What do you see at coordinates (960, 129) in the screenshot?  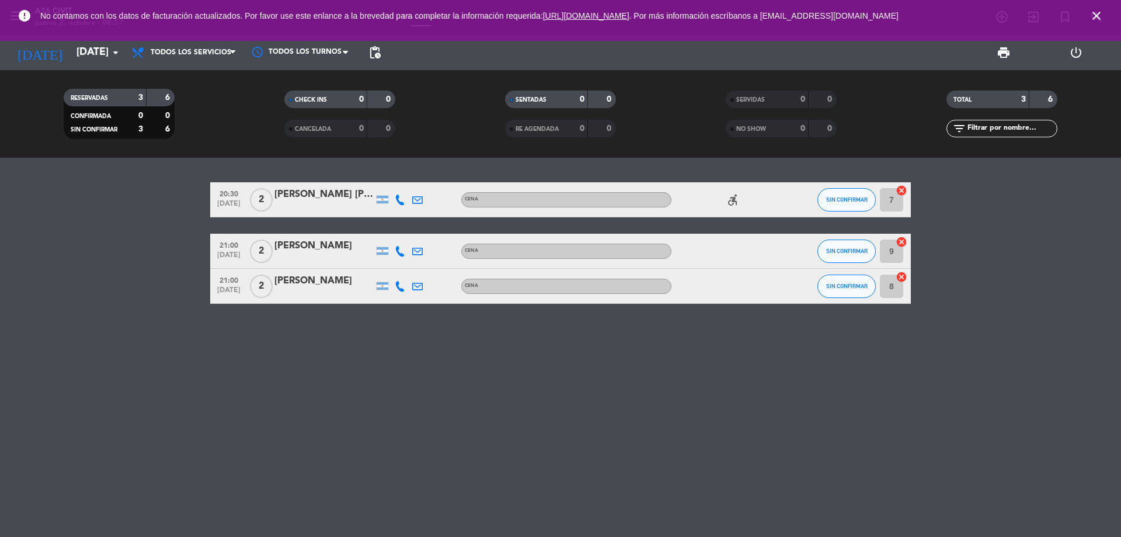 I see `i: filter_list` at bounding box center [960, 129].